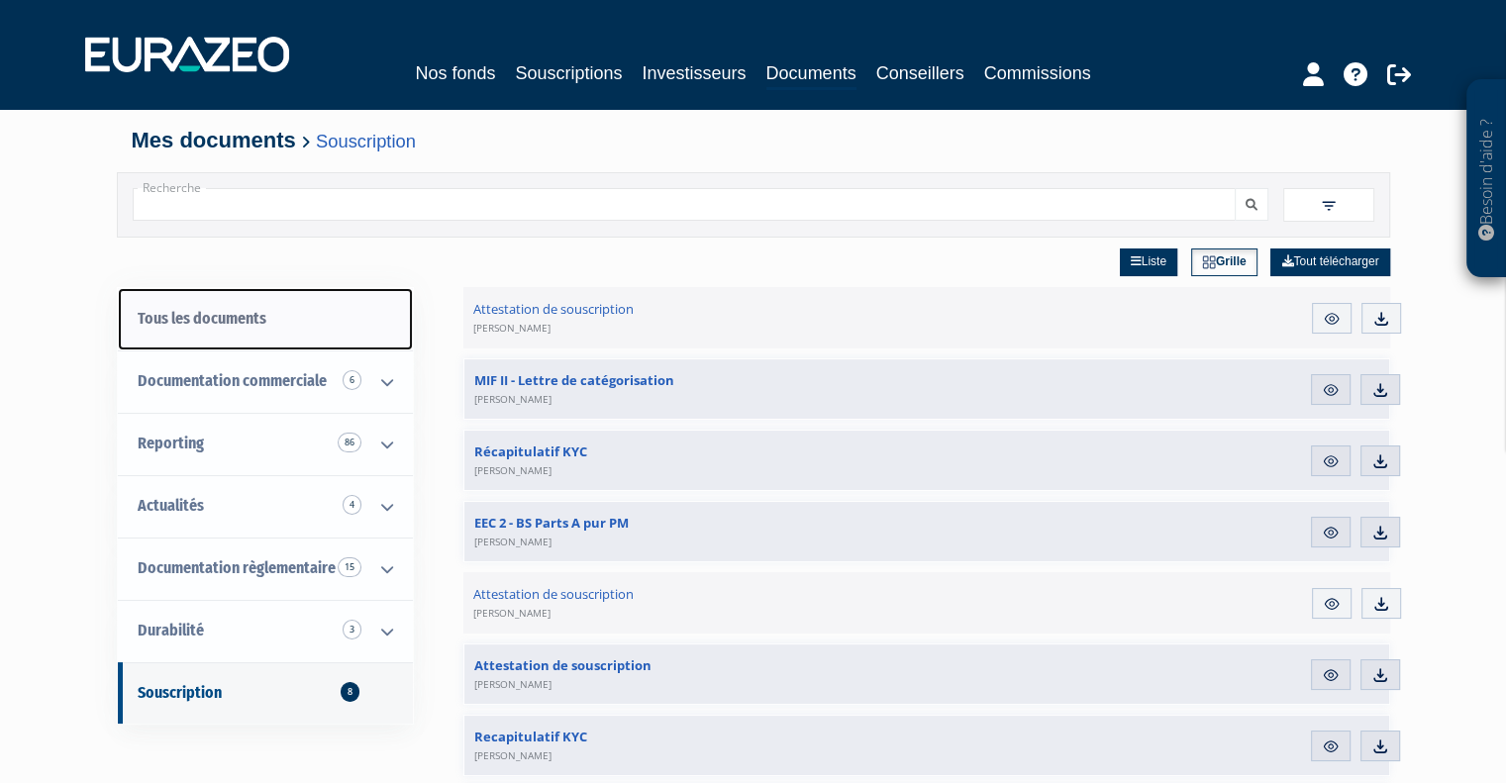 The height and width of the screenshot is (783, 1506). What do you see at coordinates (684, 204) in the screenshot?
I see `input: Recherche` at bounding box center [684, 204].